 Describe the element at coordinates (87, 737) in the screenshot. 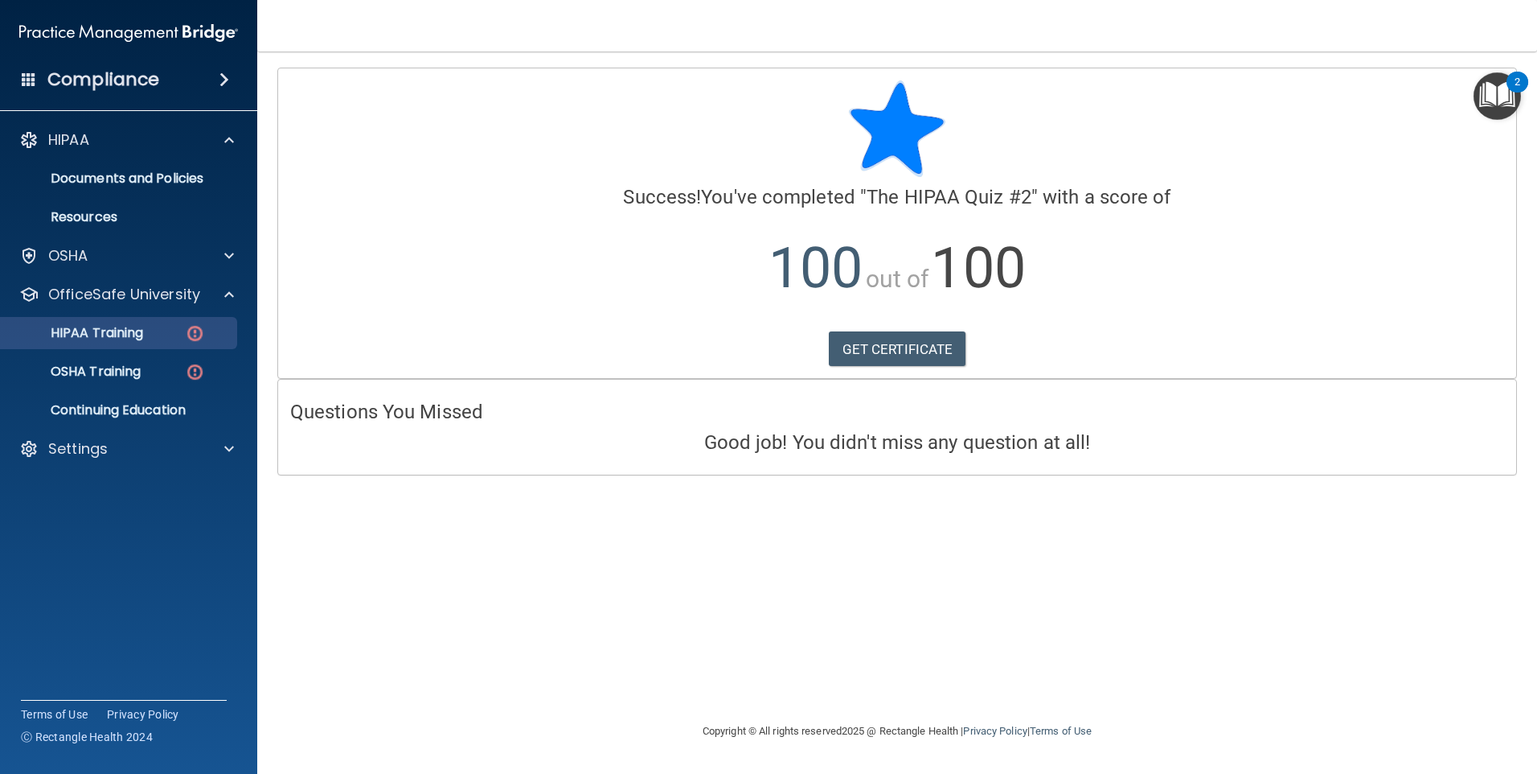

I see `span: Ⓒ Rectangle Health 2024` at that location.